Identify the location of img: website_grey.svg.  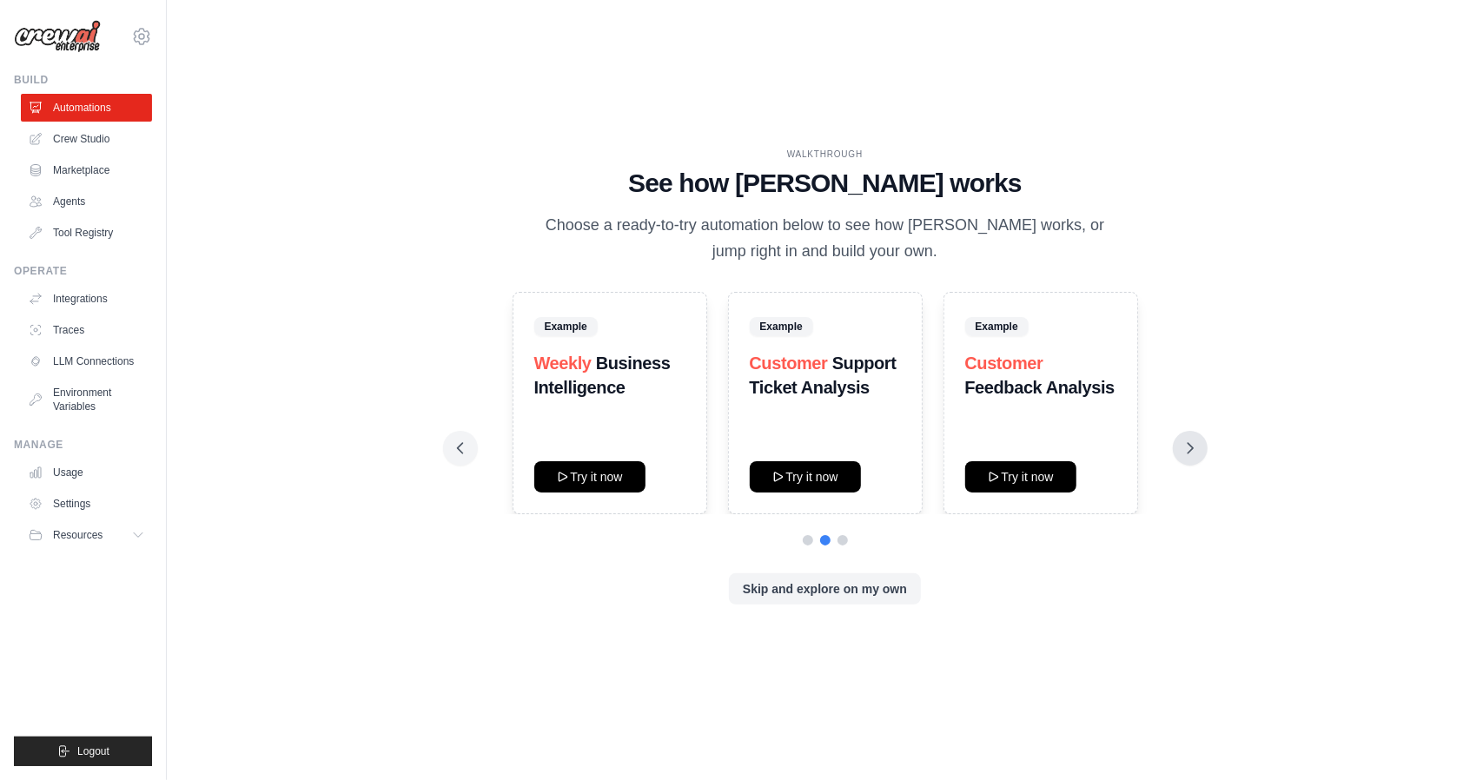
(35, 52).